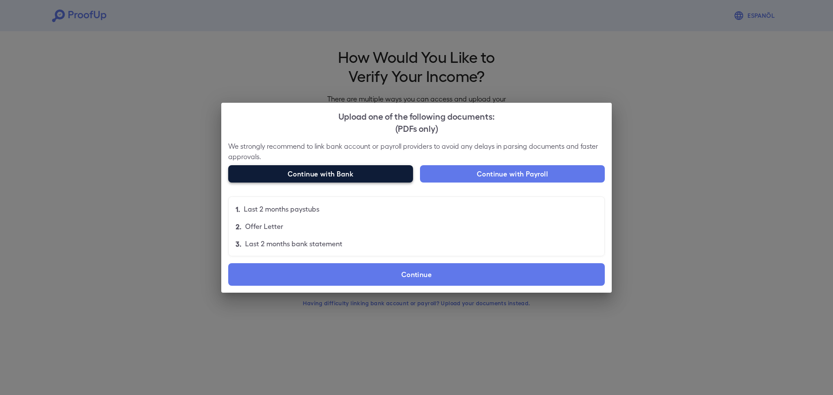 The height and width of the screenshot is (395, 833). Describe the element at coordinates (416, 151) in the screenshot. I see `p: We strongly recommend to link bank account or payroll providers to avoid any delays in parsing do...` at that location.